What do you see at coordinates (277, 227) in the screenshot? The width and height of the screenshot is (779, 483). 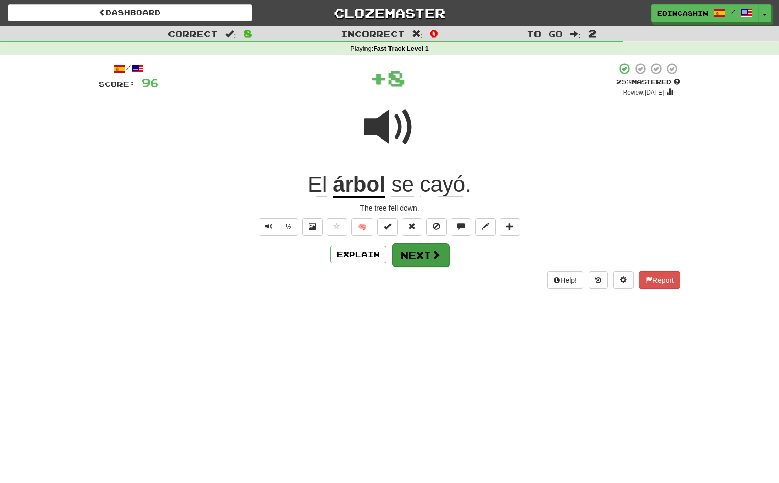 I see `div: Text-to-speech controls` at bounding box center [277, 227].